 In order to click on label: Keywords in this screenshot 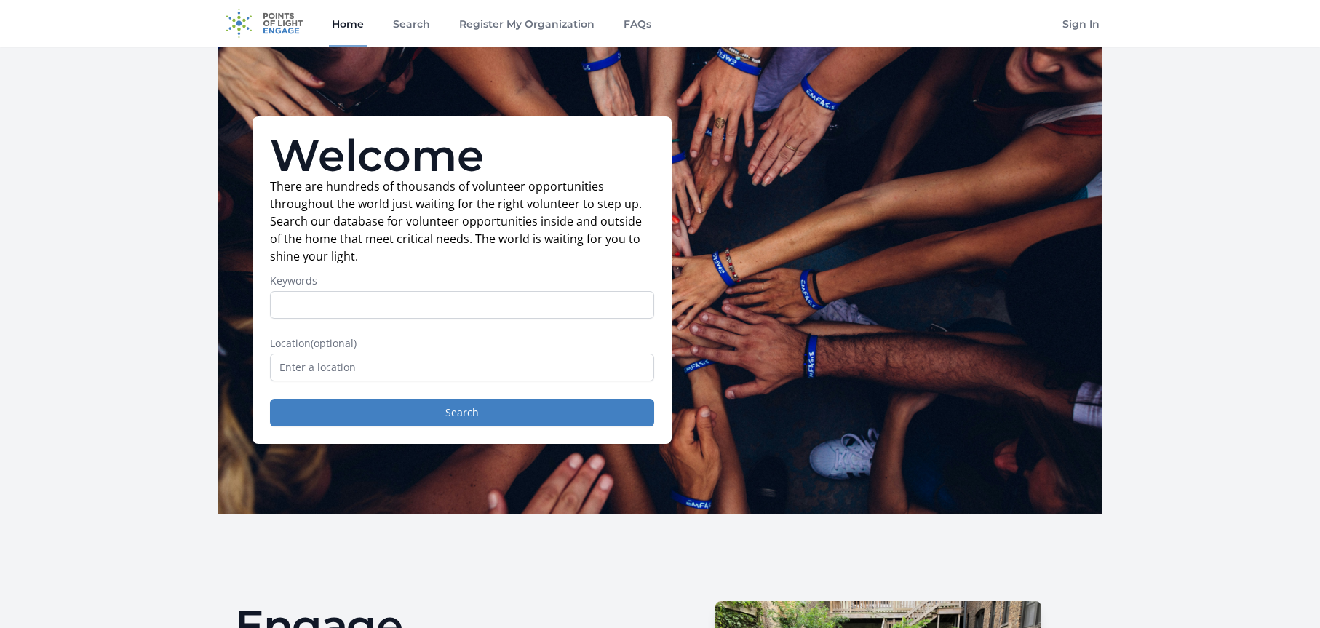, I will do `click(462, 281)`.